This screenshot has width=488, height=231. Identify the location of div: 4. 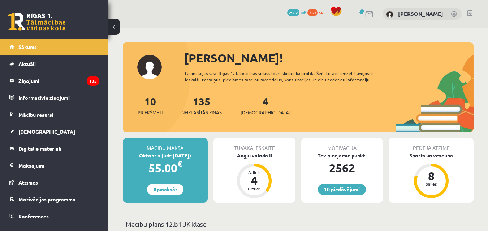
(254, 181).